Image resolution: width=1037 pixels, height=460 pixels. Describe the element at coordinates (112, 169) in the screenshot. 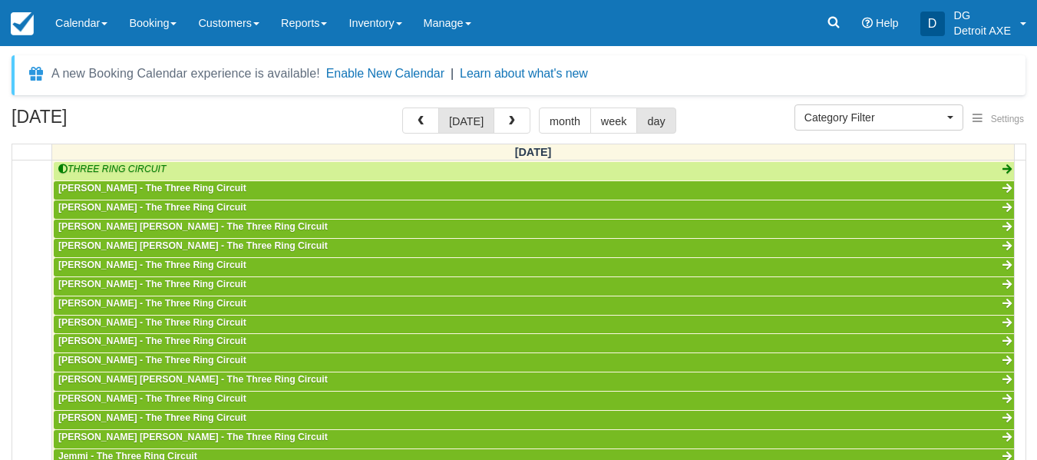

I see `span: THREE RING CIRCUIT` at that location.